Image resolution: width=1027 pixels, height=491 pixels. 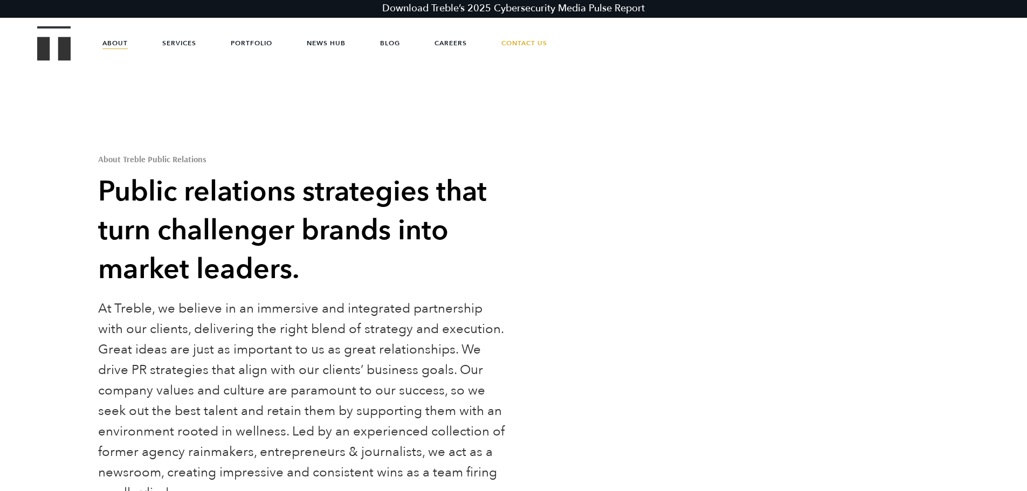 I want to click on a: News Hub, so click(x=326, y=43).